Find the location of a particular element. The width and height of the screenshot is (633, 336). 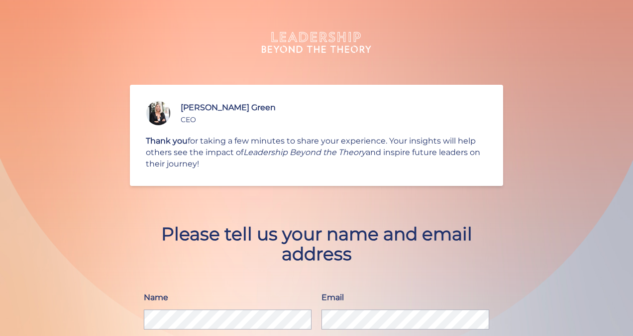

span: for taking a few minutes to share your experience. Your insights will help others see the impact of is located at coordinates (312, 146).